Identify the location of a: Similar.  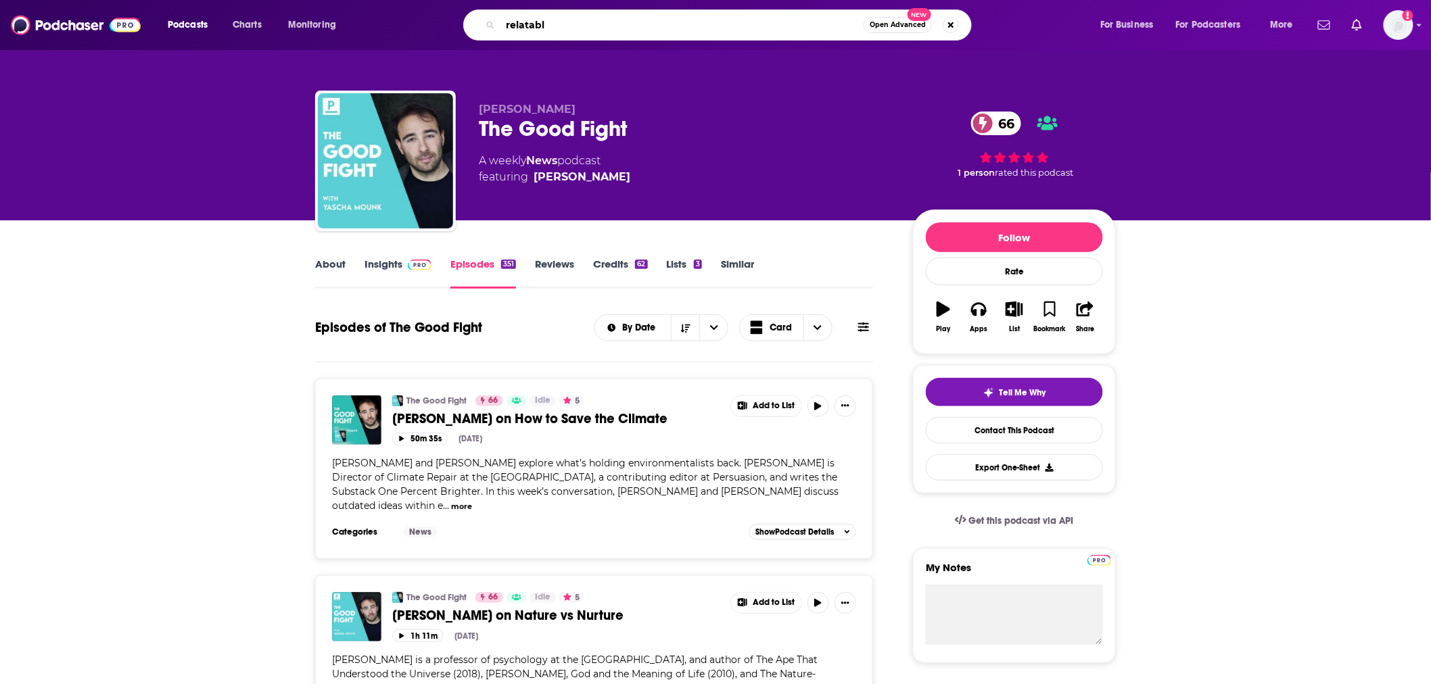
(737, 273).